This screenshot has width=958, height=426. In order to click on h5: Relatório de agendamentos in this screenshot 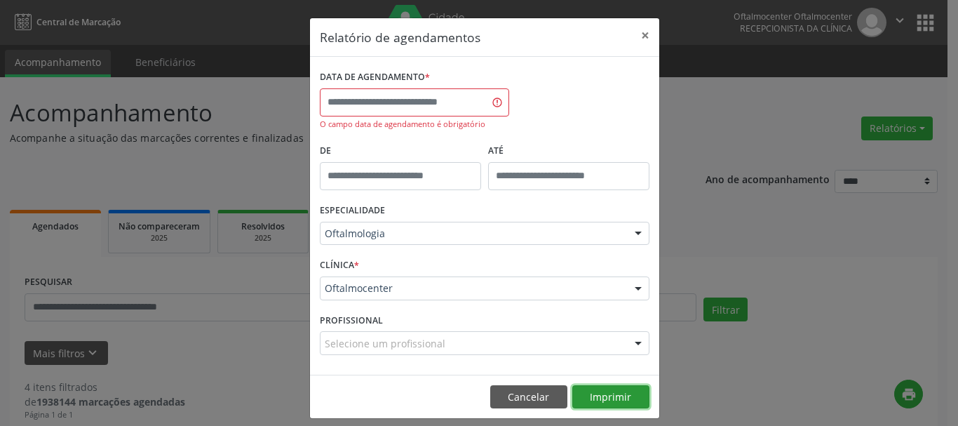, I will do `click(400, 37)`.